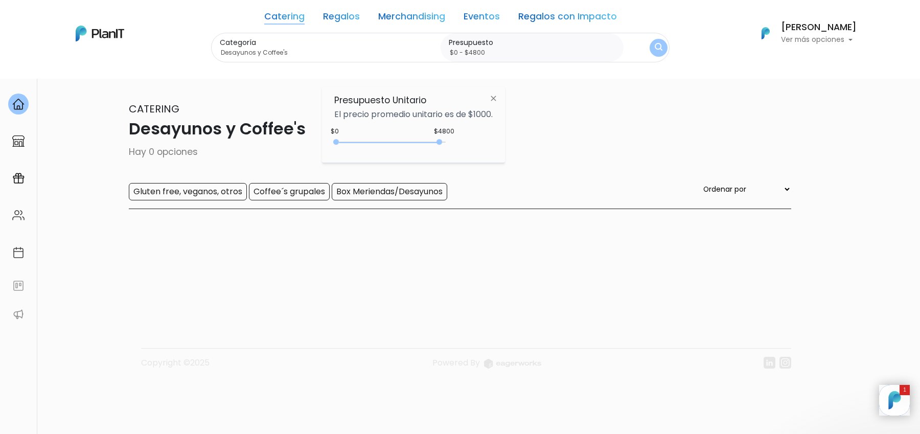 The image size is (920, 434). What do you see at coordinates (481, 18) in the screenshot?
I see `a: Eventos` at bounding box center [481, 18].